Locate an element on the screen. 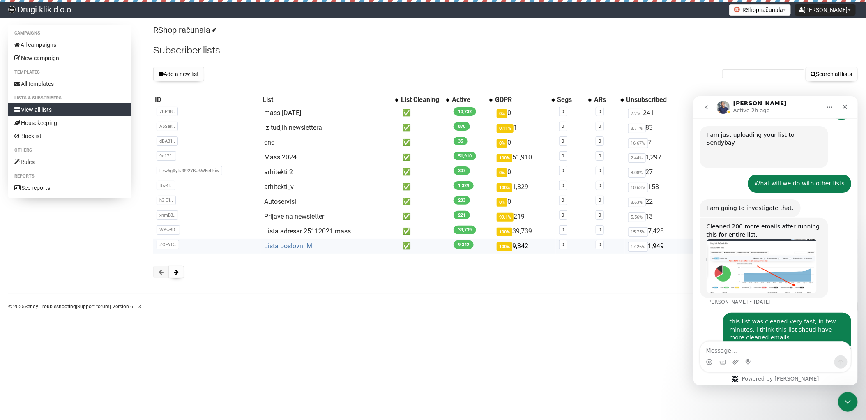  button: Add a new list is located at coordinates (179, 74).